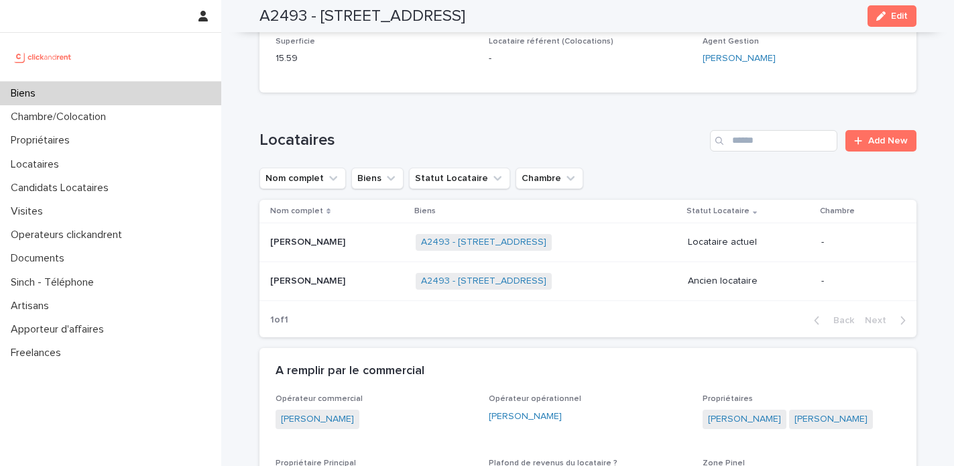  I want to click on span: Next, so click(880, 321).